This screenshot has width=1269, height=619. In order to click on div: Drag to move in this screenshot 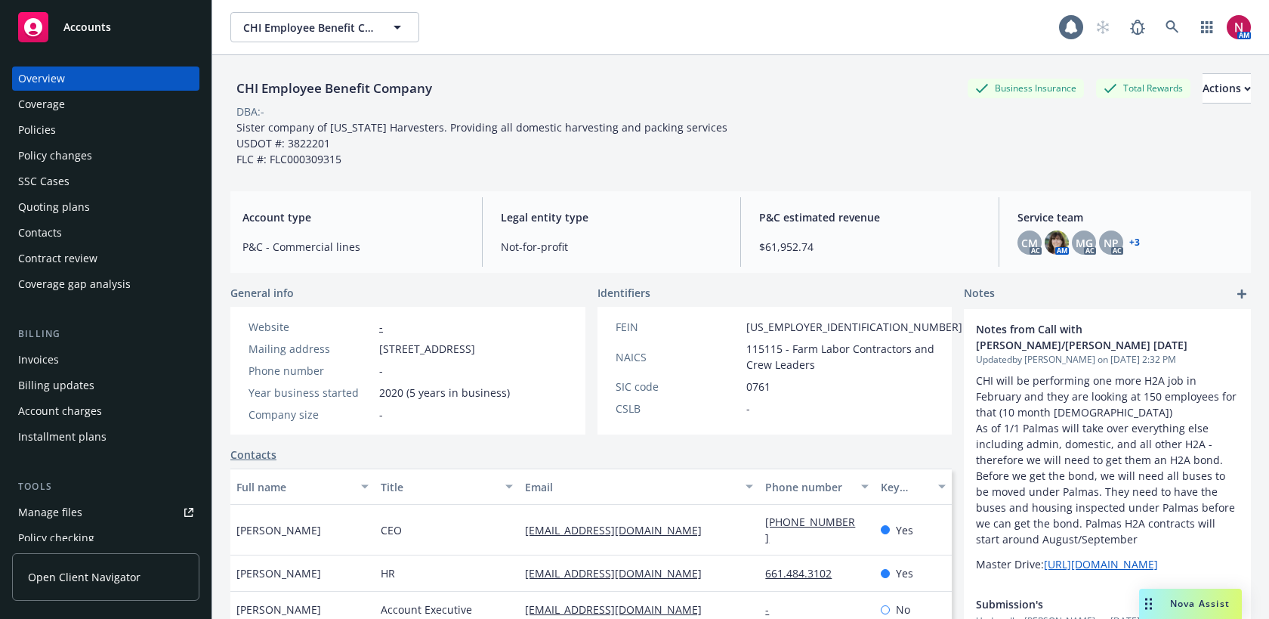, I will do `click(1148, 604)`.